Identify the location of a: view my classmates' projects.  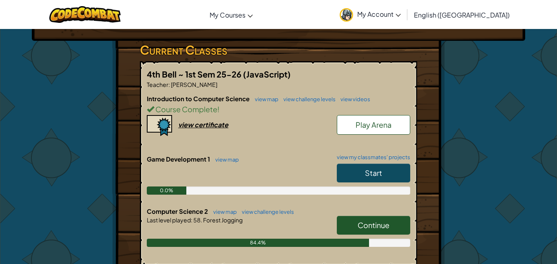
(371, 157).